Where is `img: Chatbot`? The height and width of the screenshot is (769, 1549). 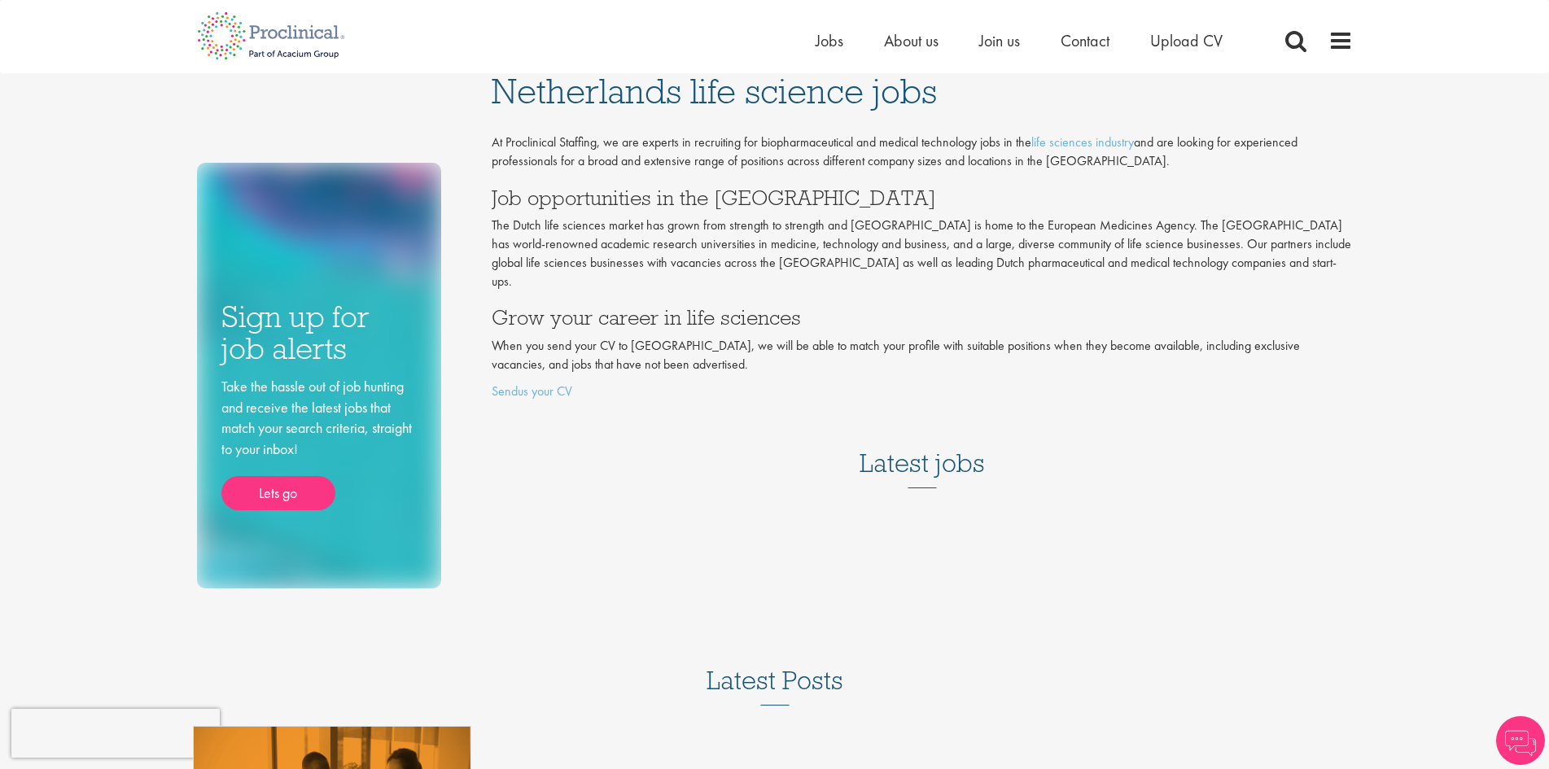
img: Chatbot is located at coordinates (1521, 741).